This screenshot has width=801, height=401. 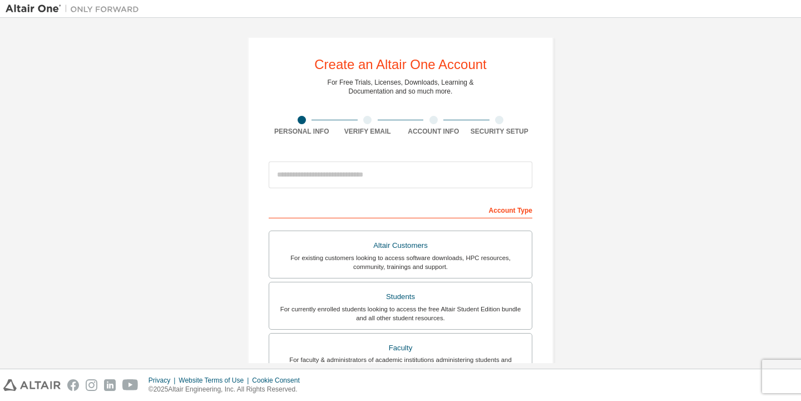 What do you see at coordinates (401, 87) in the screenshot?
I see `div: For Free Trials, Licenses, Downloads, Learning & Documentation and so much more.` at bounding box center [401, 87].